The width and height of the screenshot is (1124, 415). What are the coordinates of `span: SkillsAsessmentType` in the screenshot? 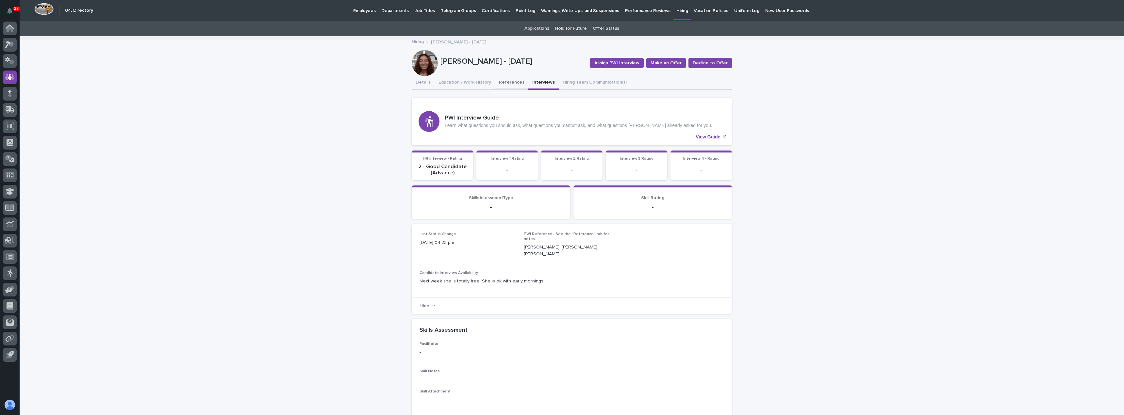 It's located at (491, 198).